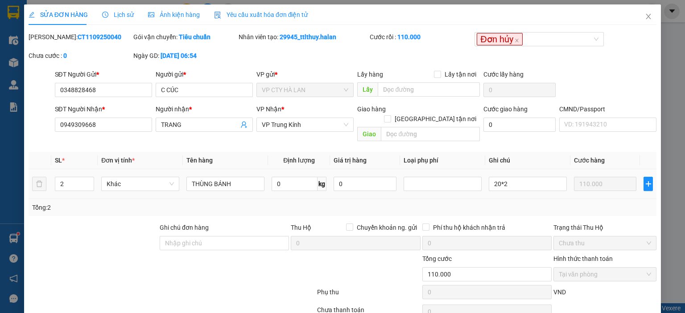 This screenshot has width=685, height=313. What do you see at coordinates (605, 184) in the screenshot?
I see `input: 0` at bounding box center [605, 184].